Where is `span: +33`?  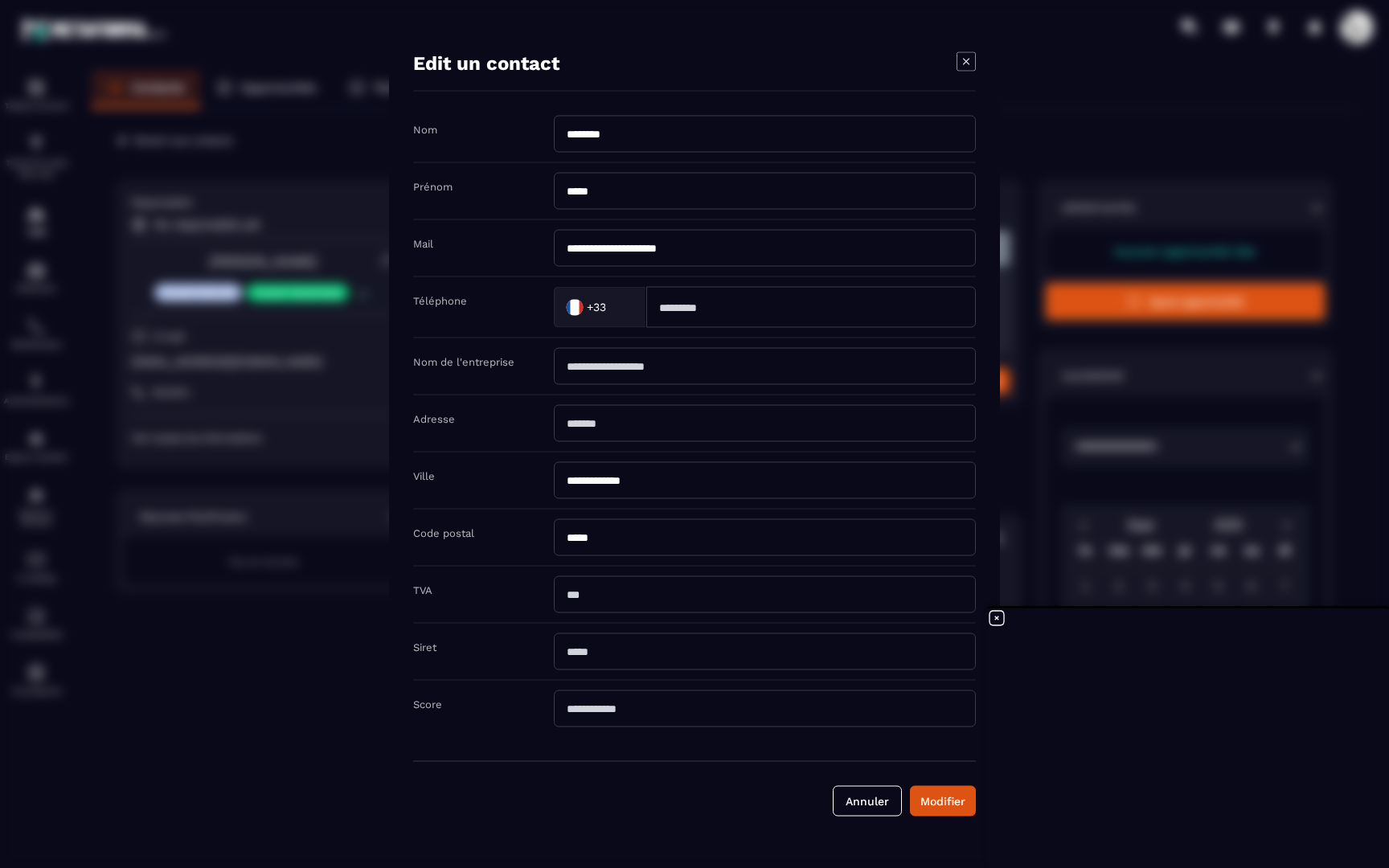 span: +33 is located at coordinates (596, 307).